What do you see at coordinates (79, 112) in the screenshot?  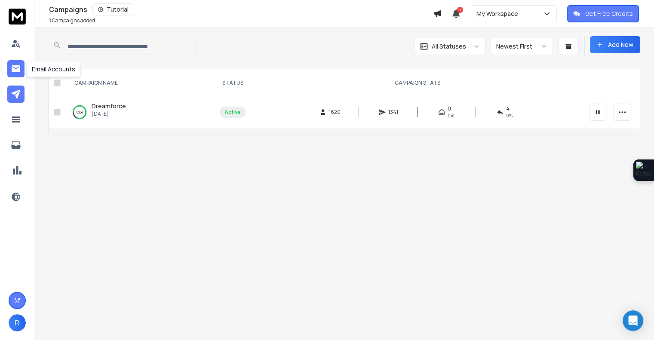 I see `p: 82 %` at bounding box center [79, 112].